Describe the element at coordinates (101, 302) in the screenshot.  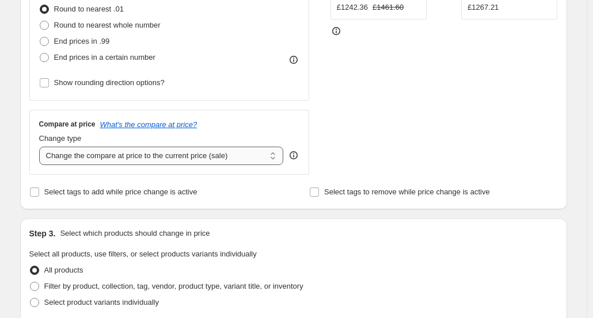
I see `span: Select product variants individually` at that location.